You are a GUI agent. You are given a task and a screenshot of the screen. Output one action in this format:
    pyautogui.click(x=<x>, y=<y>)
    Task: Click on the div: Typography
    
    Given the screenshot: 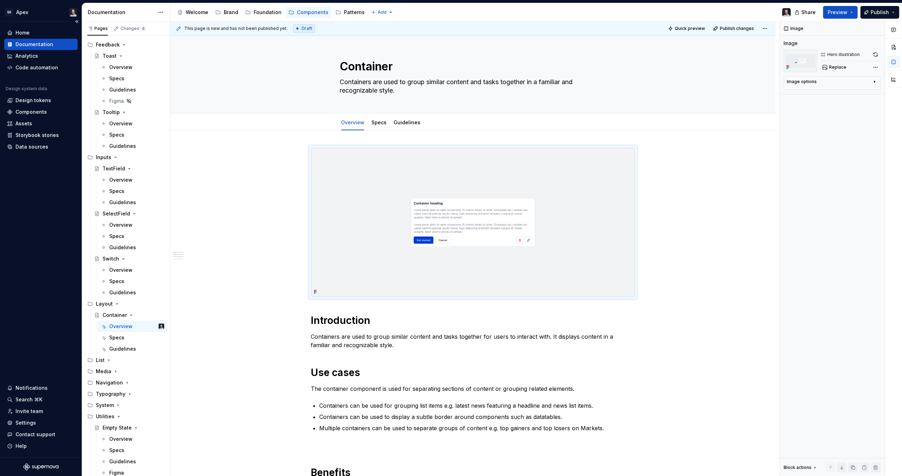 What is the action you would take?
    pyautogui.click(x=111, y=394)
    